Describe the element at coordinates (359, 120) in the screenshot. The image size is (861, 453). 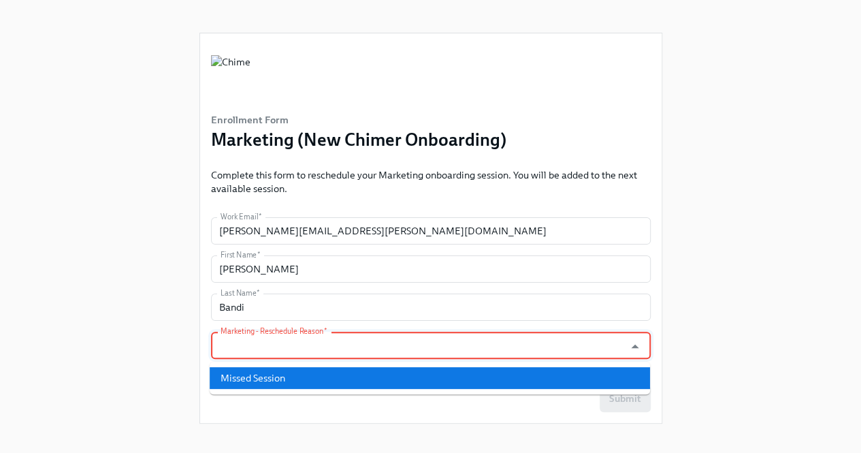
I see `h6: Enrollment Form` at that location.